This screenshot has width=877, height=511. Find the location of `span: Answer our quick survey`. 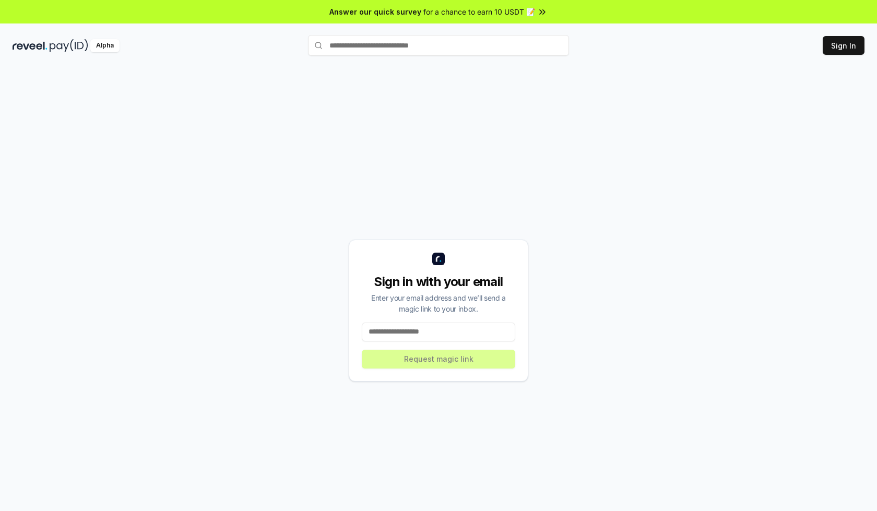

span: Answer our quick survey is located at coordinates (375, 11).